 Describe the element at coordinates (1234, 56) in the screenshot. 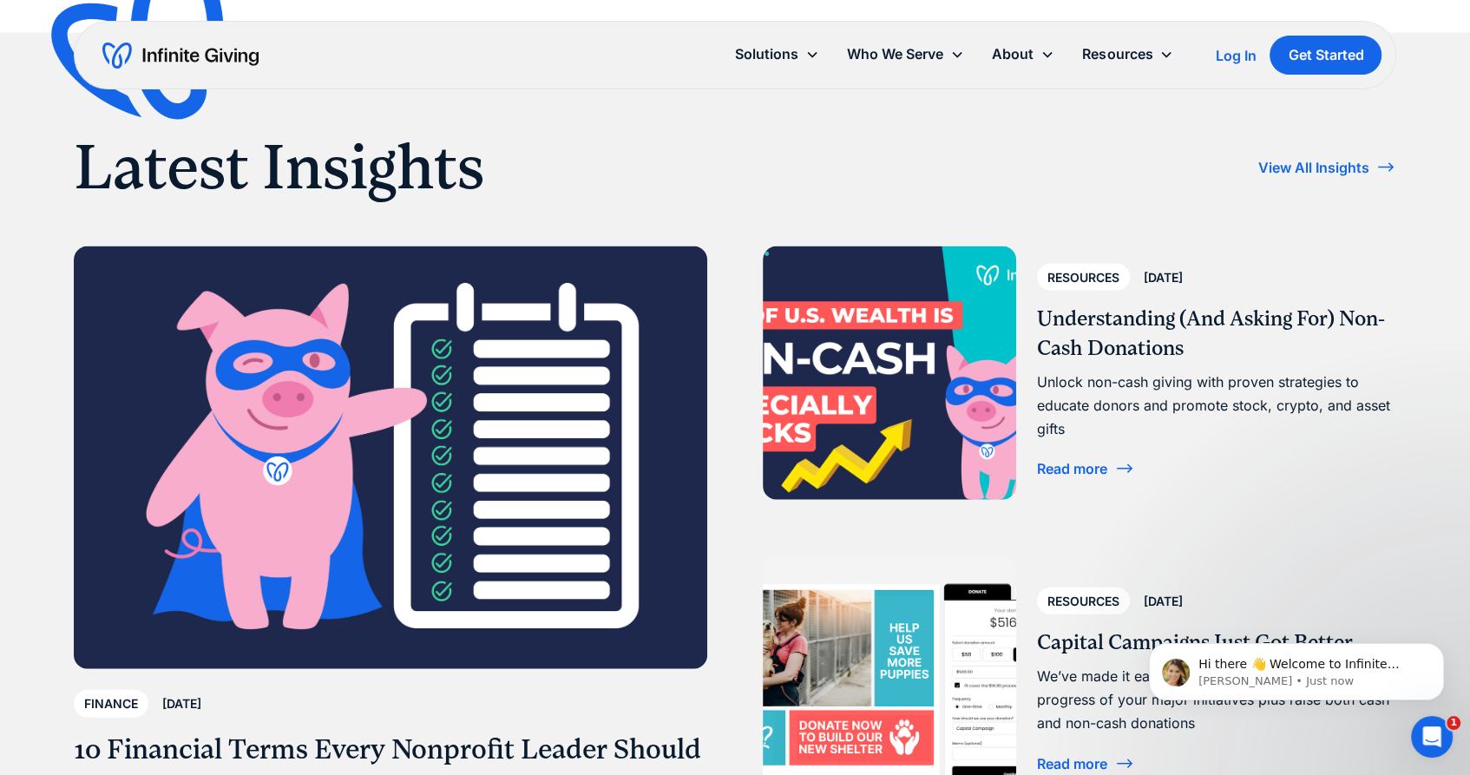

I see `div: Log In` at that location.